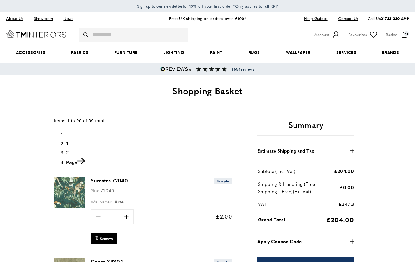  I want to click on button: Remove Sumatra 72040, so click(104, 238).